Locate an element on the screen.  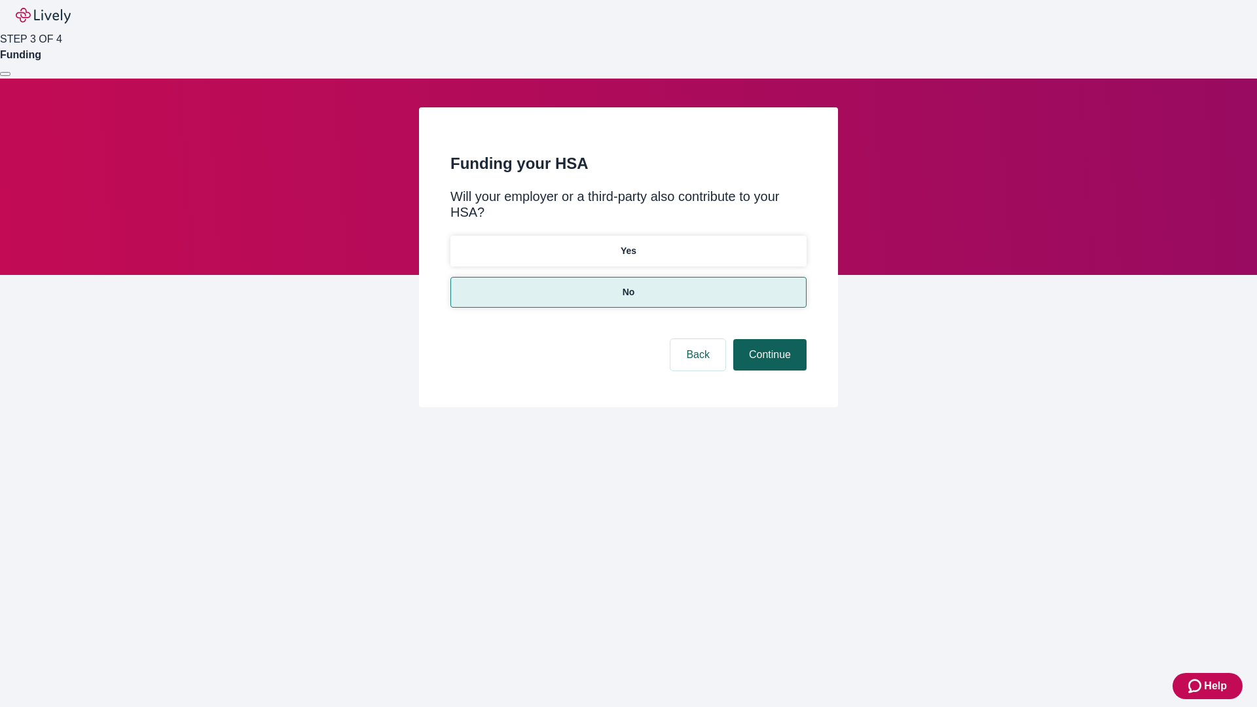
p: No is located at coordinates (628, 292).